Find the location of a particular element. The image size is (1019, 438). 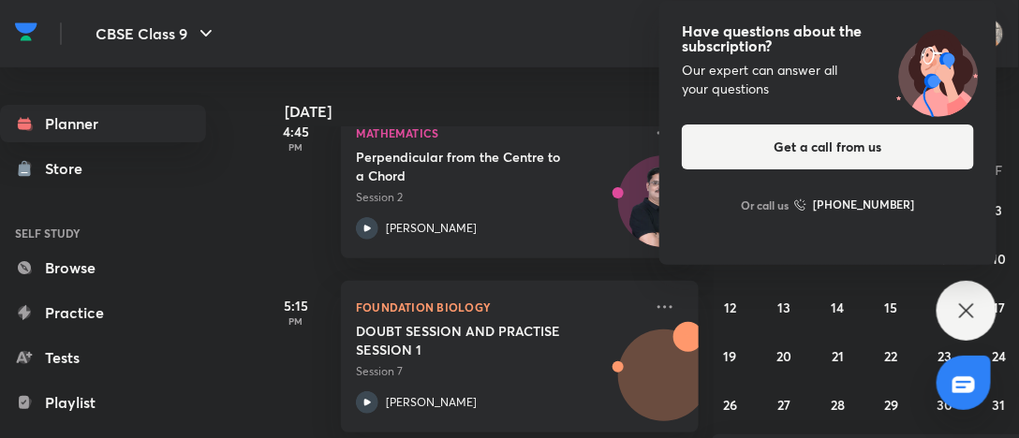

h5: 5:15 is located at coordinates (296, 305).